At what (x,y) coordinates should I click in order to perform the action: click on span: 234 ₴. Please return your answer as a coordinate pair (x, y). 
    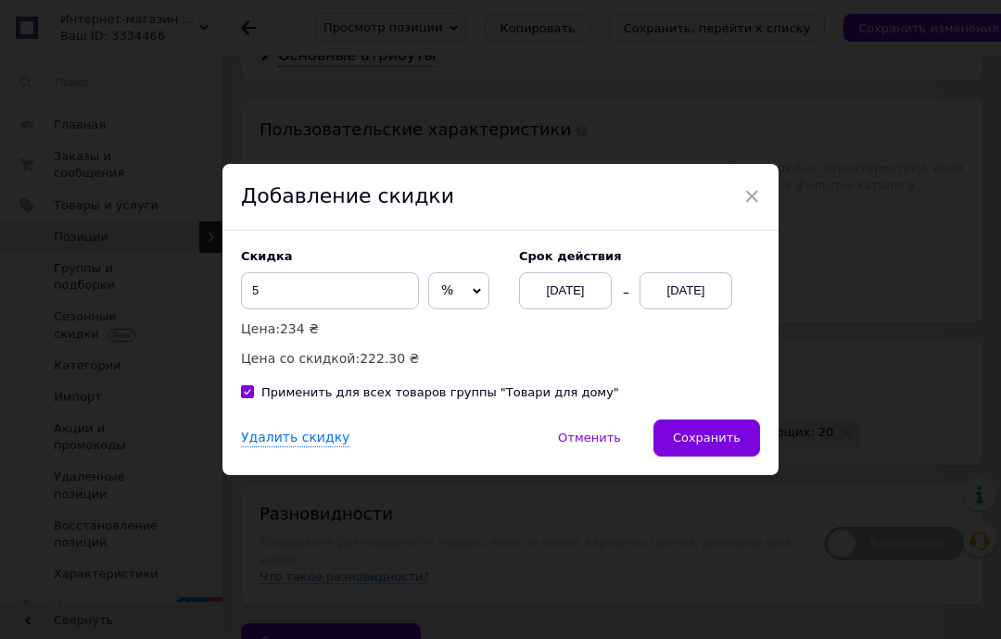
    Looking at the image, I should click on (299, 329).